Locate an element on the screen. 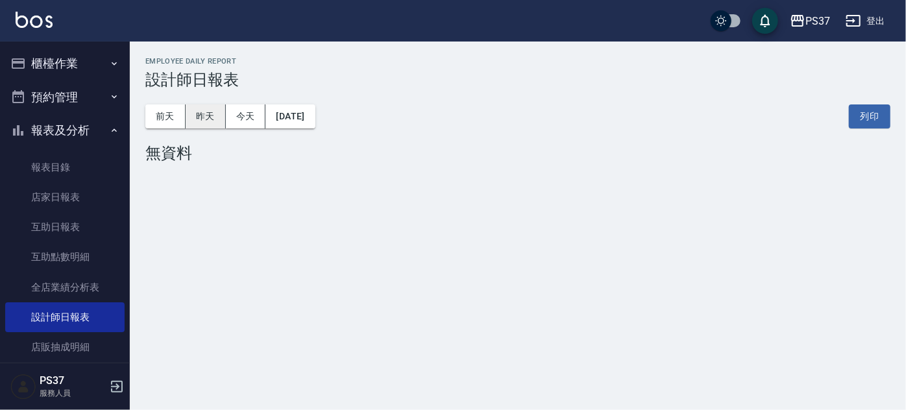 The image size is (906, 410). button: PS37 is located at coordinates (810, 21).